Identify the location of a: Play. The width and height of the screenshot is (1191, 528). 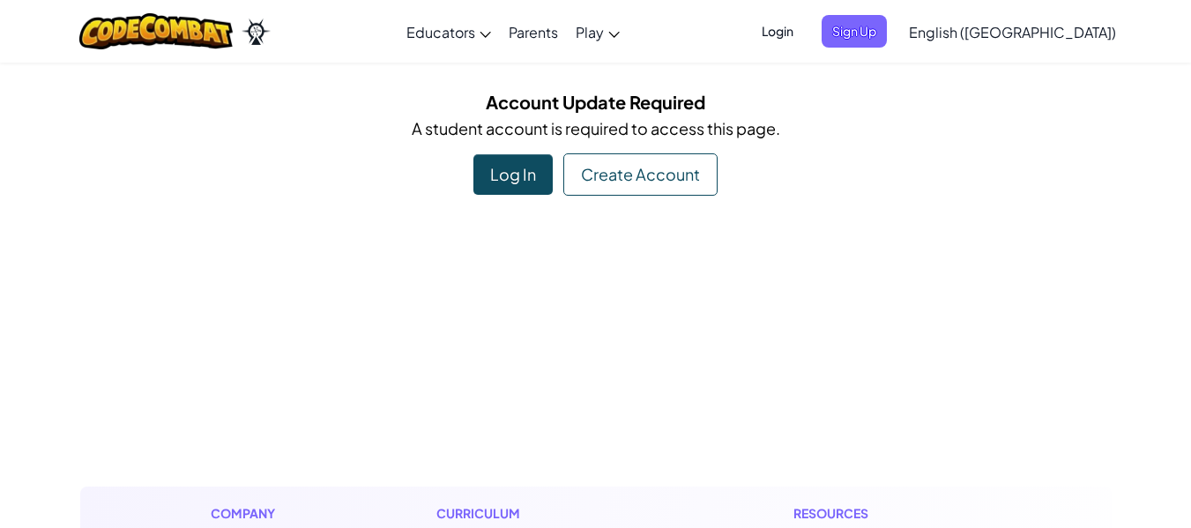
(598, 32).